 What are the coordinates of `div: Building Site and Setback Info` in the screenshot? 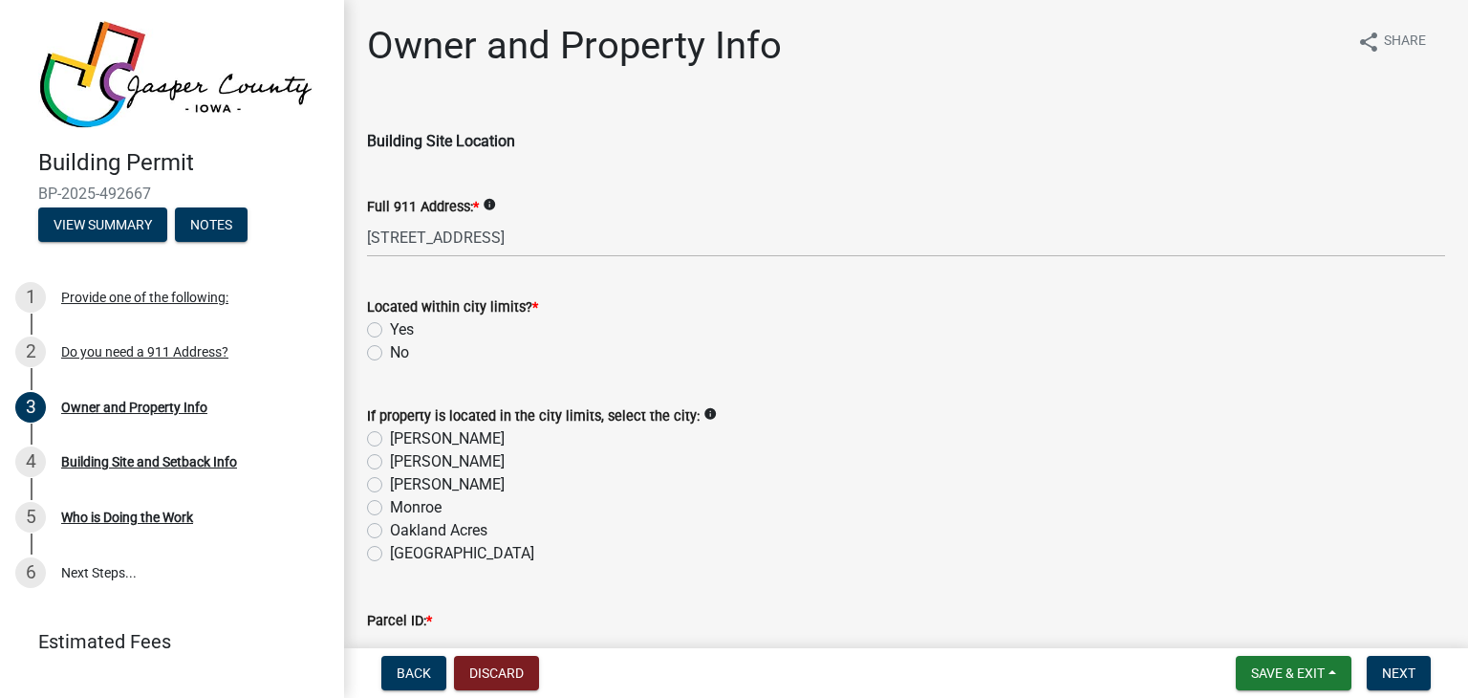 It's located at (149, 462).